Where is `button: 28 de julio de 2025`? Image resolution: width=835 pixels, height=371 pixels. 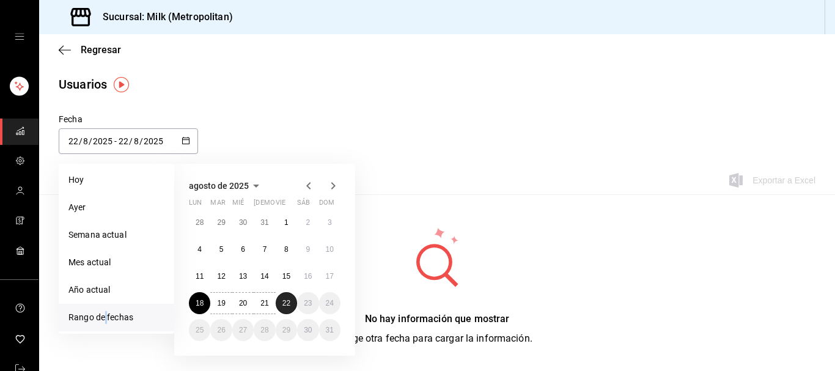
button: 28 de julio de 2025 is located at coordinates (199, 222).